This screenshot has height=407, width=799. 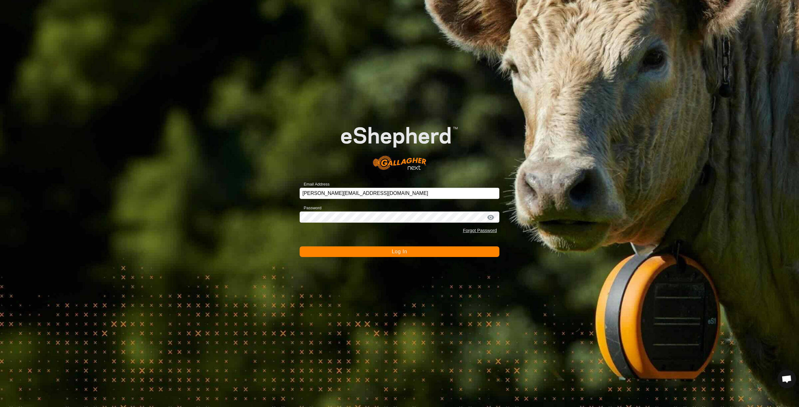 I want to click on input: Email Address, so click(x=400, y=194).